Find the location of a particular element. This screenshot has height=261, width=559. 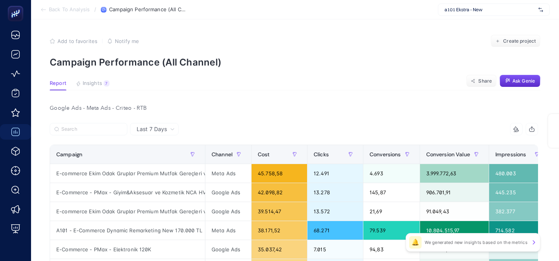

div: E-Commerce - PMax - Giyim&Aksesuar ve Kozmetik NCA HVO Mode 200K is located at coordinates (127, 193).